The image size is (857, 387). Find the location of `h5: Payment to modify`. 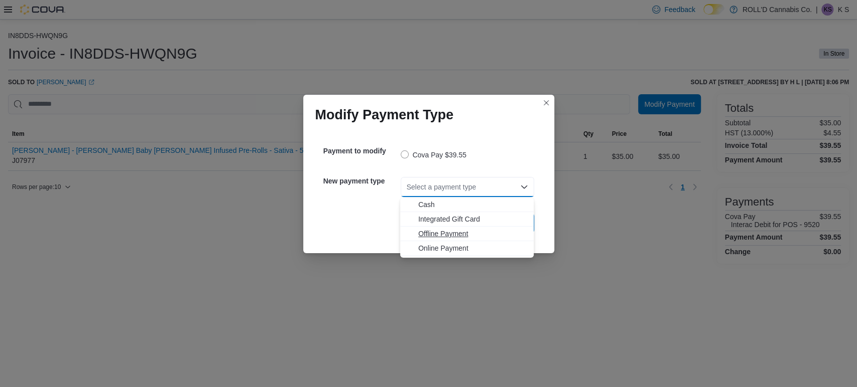

h5: Payment to modify is located at coordinates (361, 151).